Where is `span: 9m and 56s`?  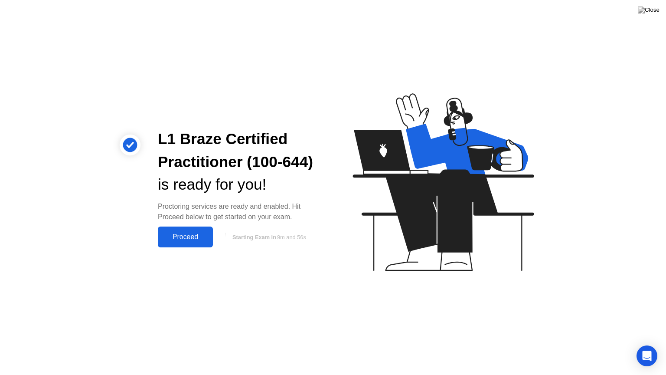 span: 9m and 56s is located at coordinates (291, 237).